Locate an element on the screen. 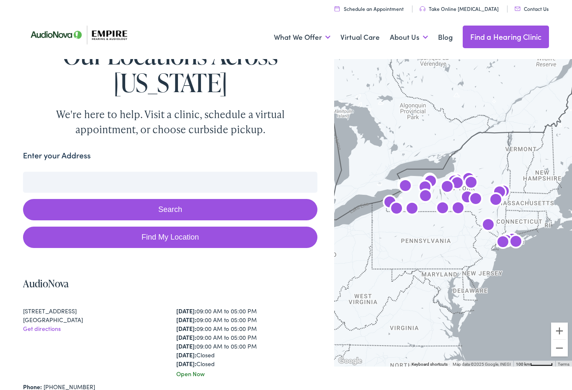 Image resolution: width=572 pixels, height=390 pixels. a: AudioNova is located at coordinates (46, 283).